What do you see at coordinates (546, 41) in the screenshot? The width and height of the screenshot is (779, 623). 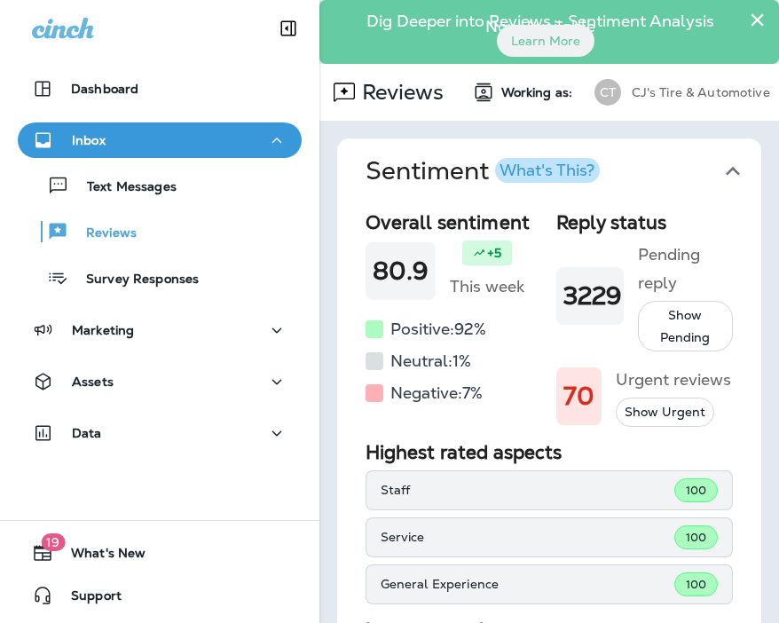 I see `button: Learn More` at bounding box center [546, 41].